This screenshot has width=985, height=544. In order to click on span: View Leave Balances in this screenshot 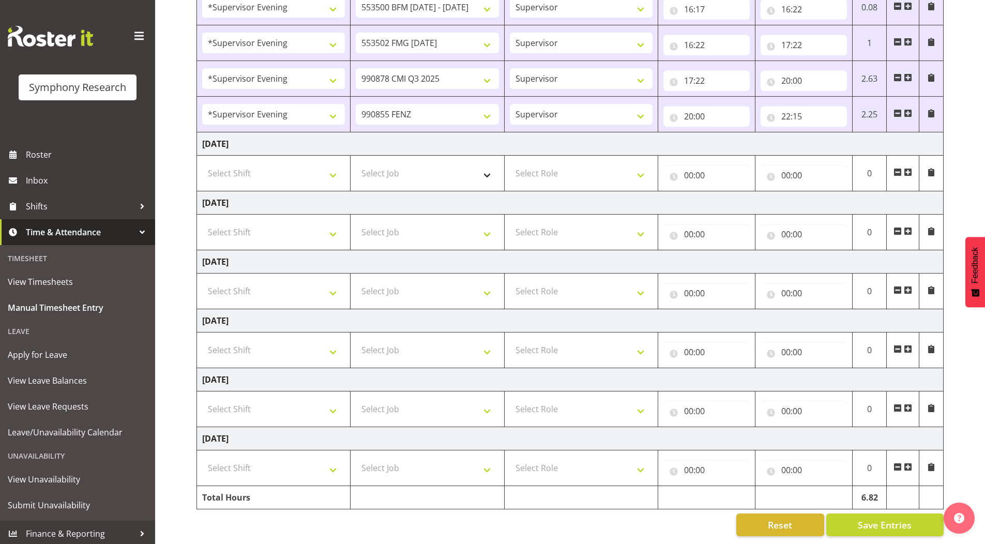, I will do `click(78, 381)`.